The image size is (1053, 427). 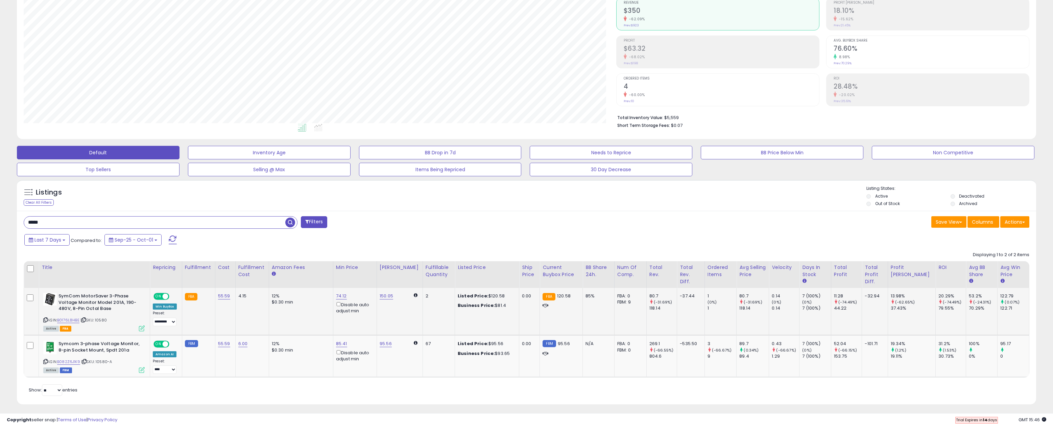 I want to click on button: Top Sellers, so click(x=98, y=169).